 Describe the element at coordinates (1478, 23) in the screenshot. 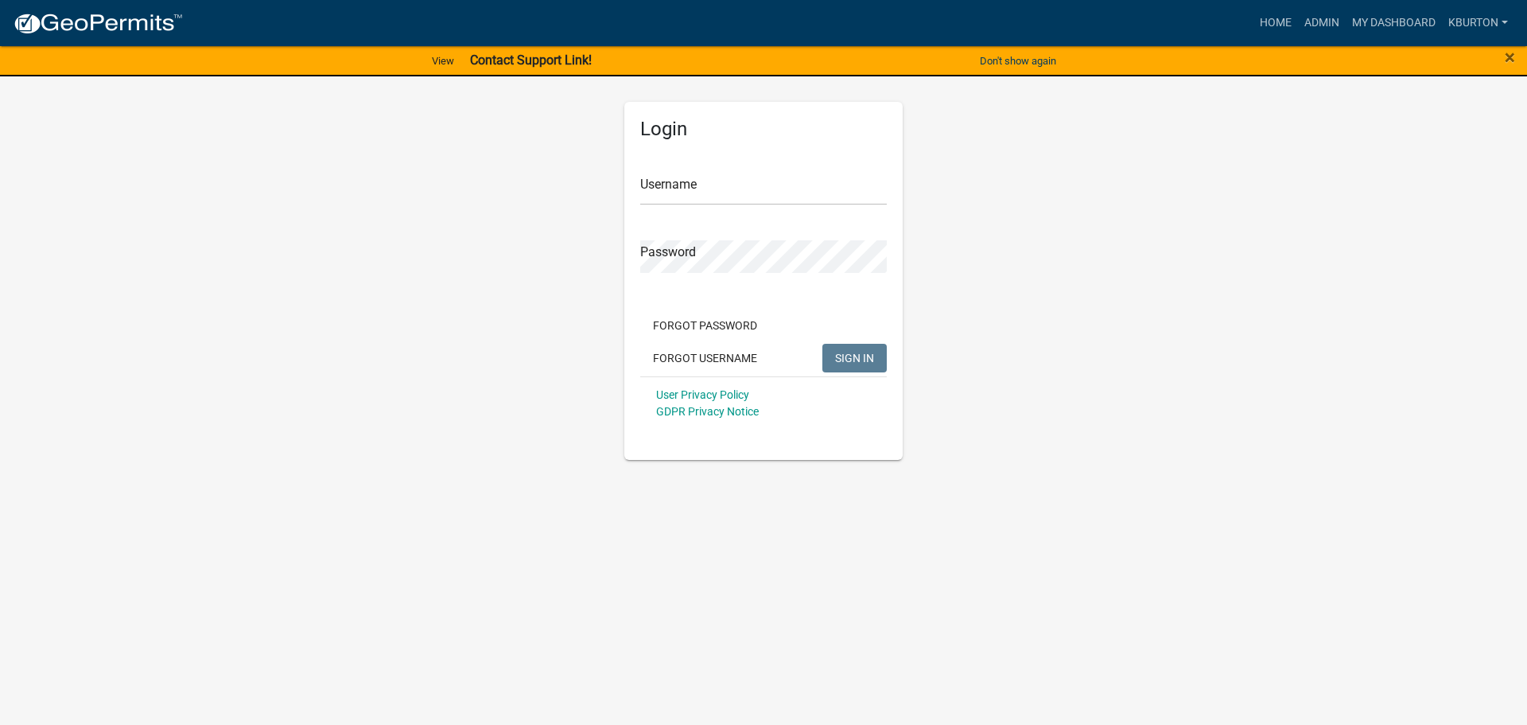

I see `a: kburton` at that location.